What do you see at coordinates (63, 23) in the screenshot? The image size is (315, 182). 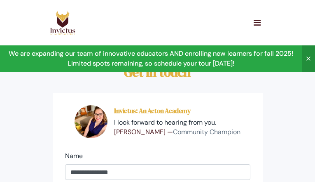 I see `img: Logo` at bounding box center [63, 23].